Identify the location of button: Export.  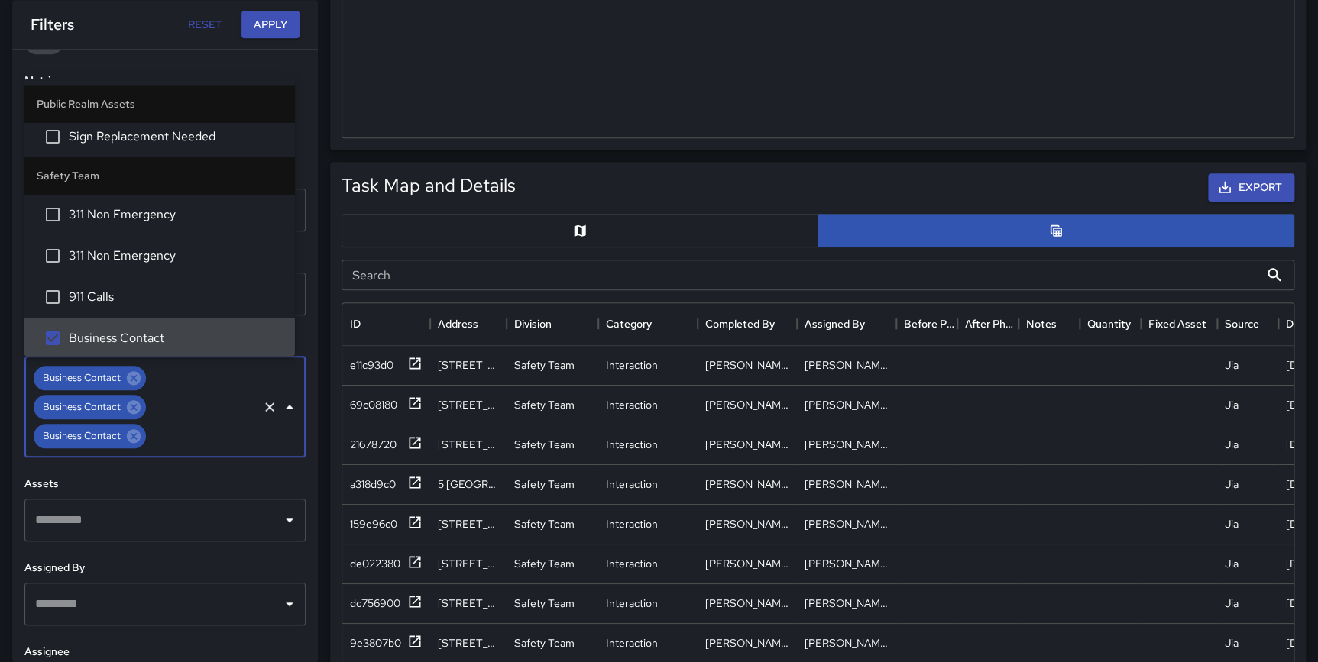
(1251, 187).